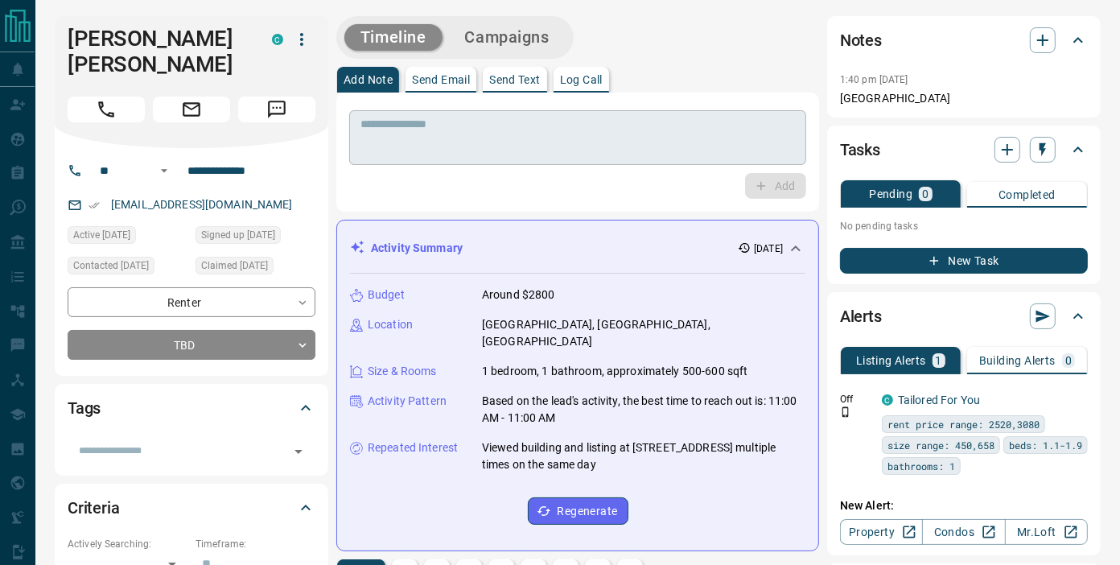 The image size is (1120, 565). I want to click on div: Tasks, so click(964, 150).